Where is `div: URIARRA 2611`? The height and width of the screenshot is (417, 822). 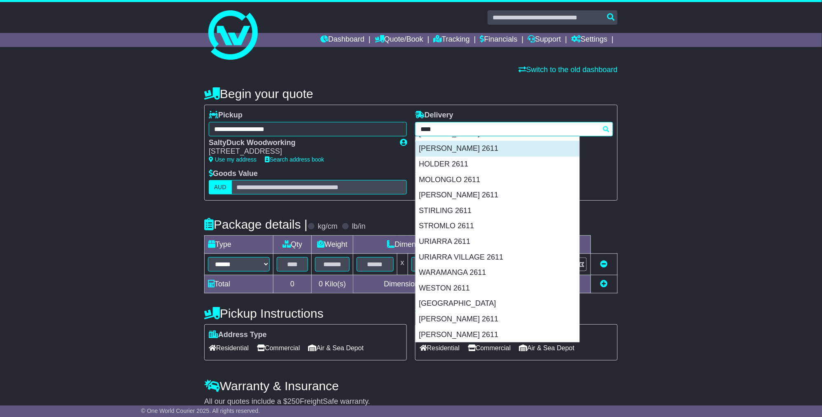 div: URIARRA 2611 is located at coordinates (497, 242).